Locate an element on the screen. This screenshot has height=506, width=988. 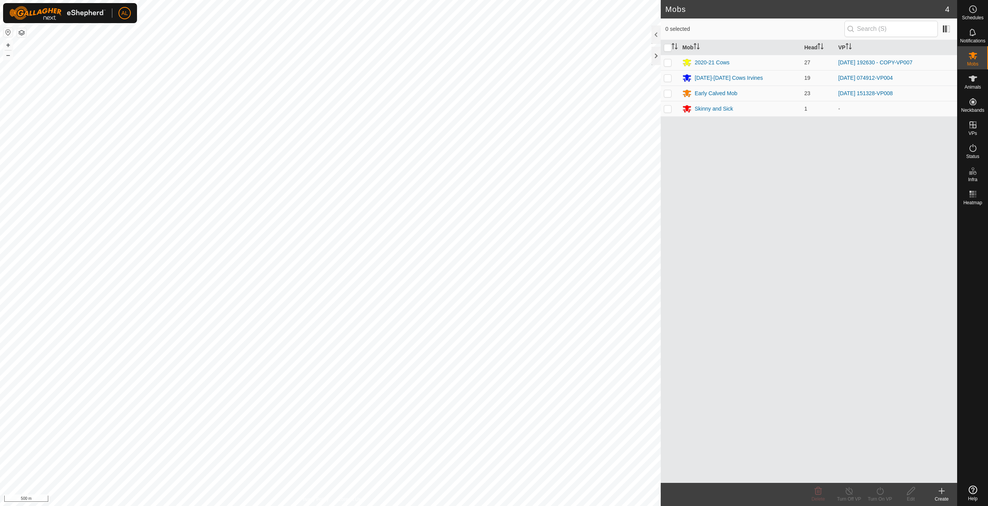
span: 19 is located at coordinates (807, 78).